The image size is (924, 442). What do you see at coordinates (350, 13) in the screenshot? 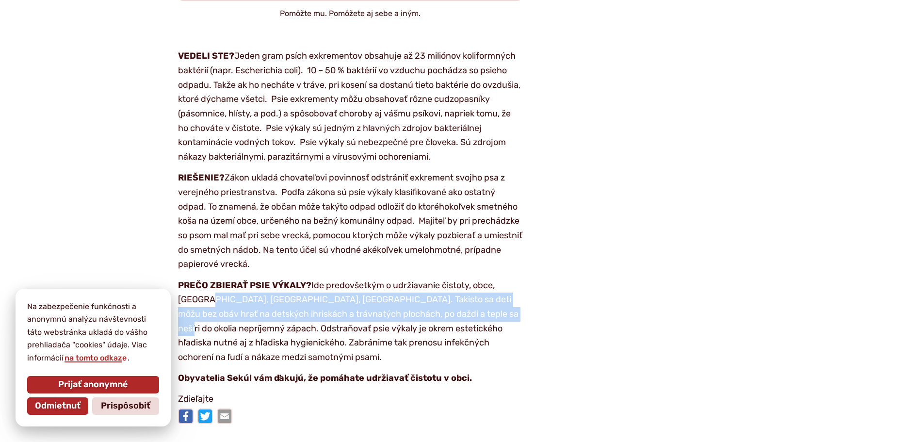
I see `figcaption: Pomôžte mu. Pomôžete aj sebe a iným.` at bounding box center [350, 13].